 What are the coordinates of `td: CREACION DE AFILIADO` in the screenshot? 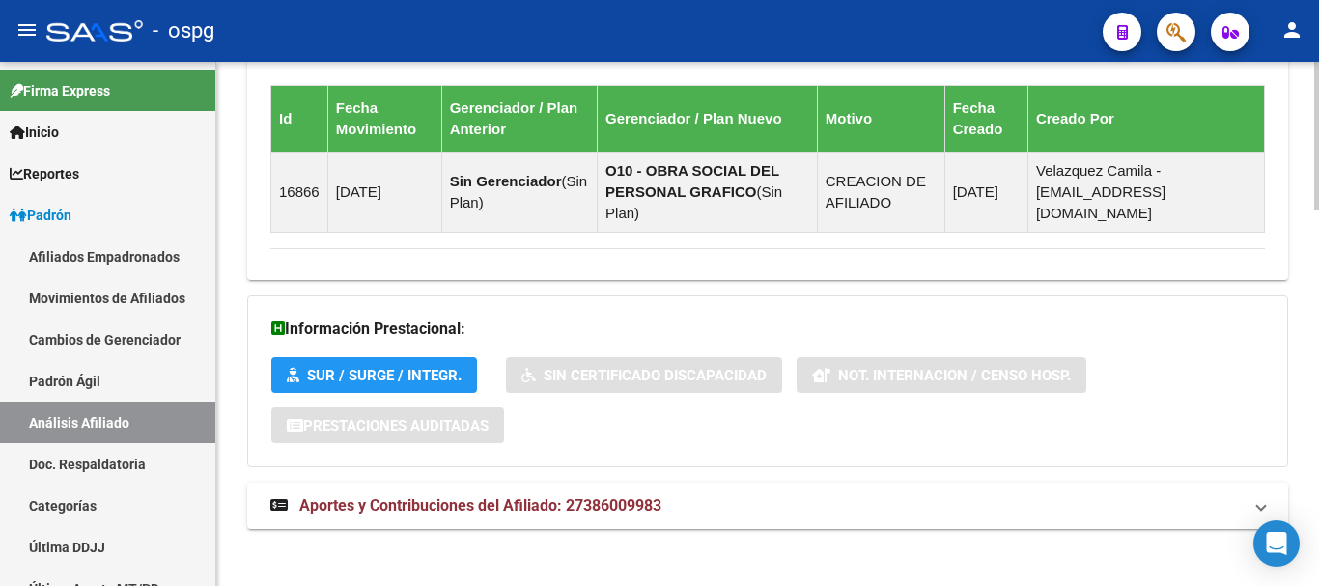 It's located at (881, 191).